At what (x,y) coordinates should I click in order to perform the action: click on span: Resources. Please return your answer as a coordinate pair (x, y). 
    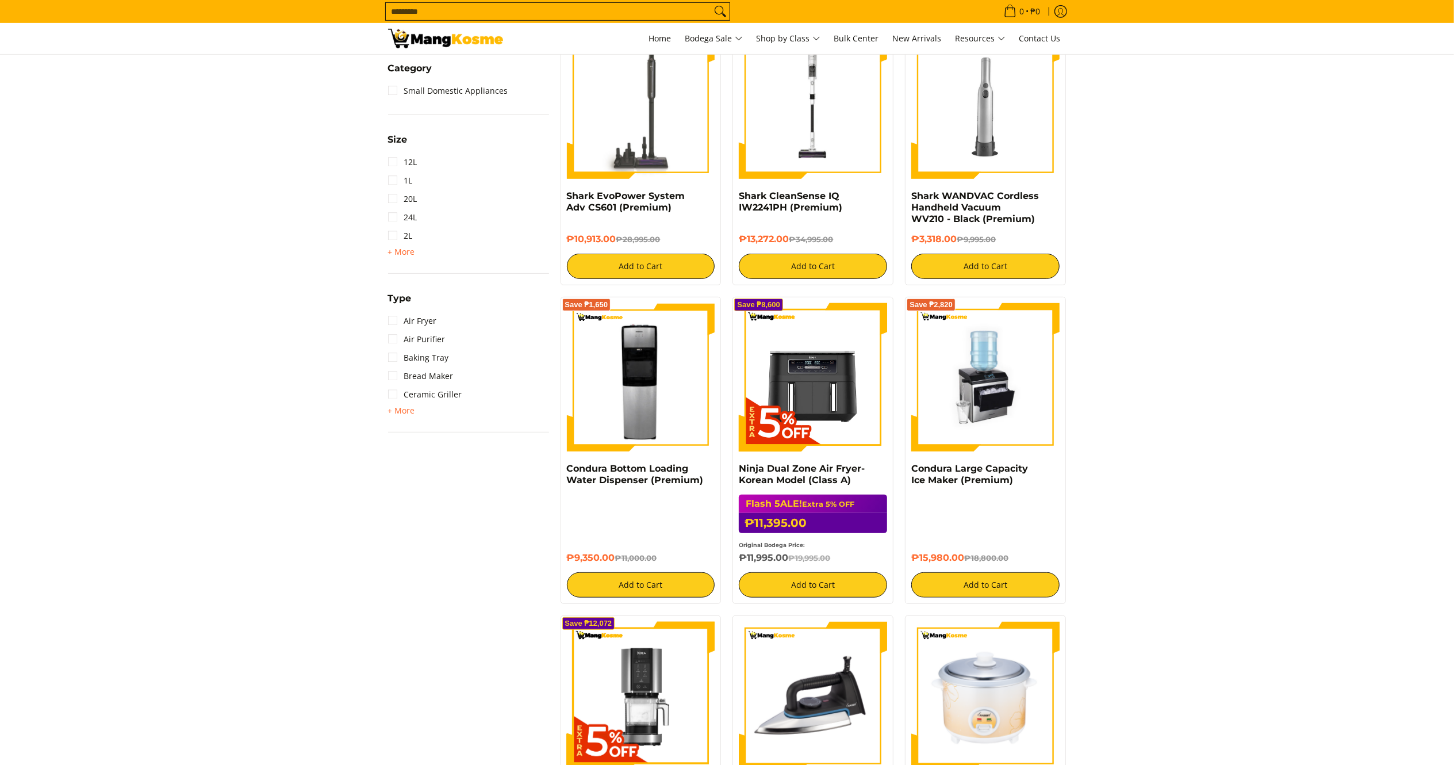
    Looking at the image, I should click on (981, 39).